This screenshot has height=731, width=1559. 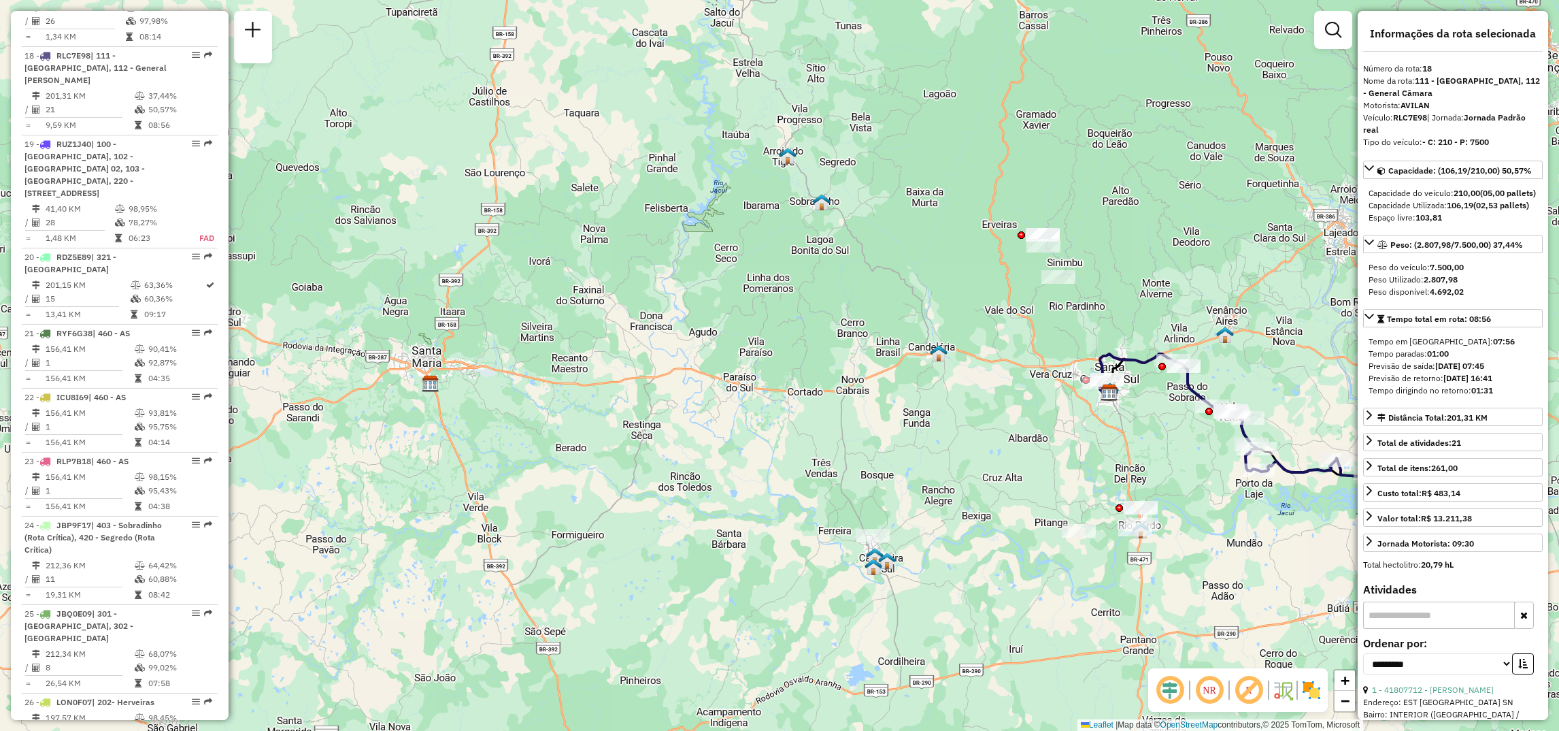 I want to click on td: 07:58, so click(x=180, y=683).